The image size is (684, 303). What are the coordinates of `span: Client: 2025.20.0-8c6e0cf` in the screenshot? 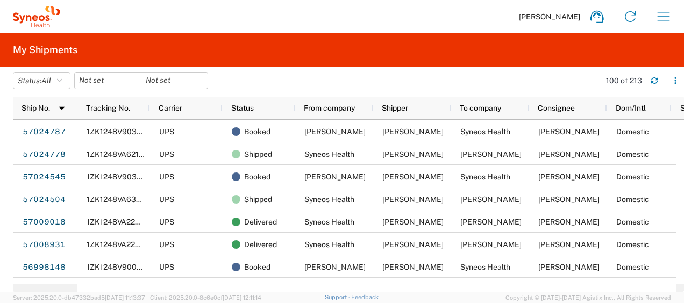 It's located at (205, 298).